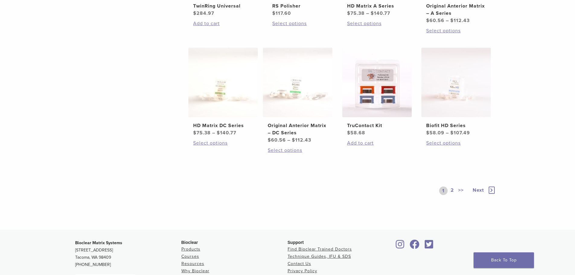 The height and width of the screenshot is (275, 575). What do you see at coordinates (195, 271) in the screenshot?
I see `a: Why Bioclear` at bounding box center [195, 271].